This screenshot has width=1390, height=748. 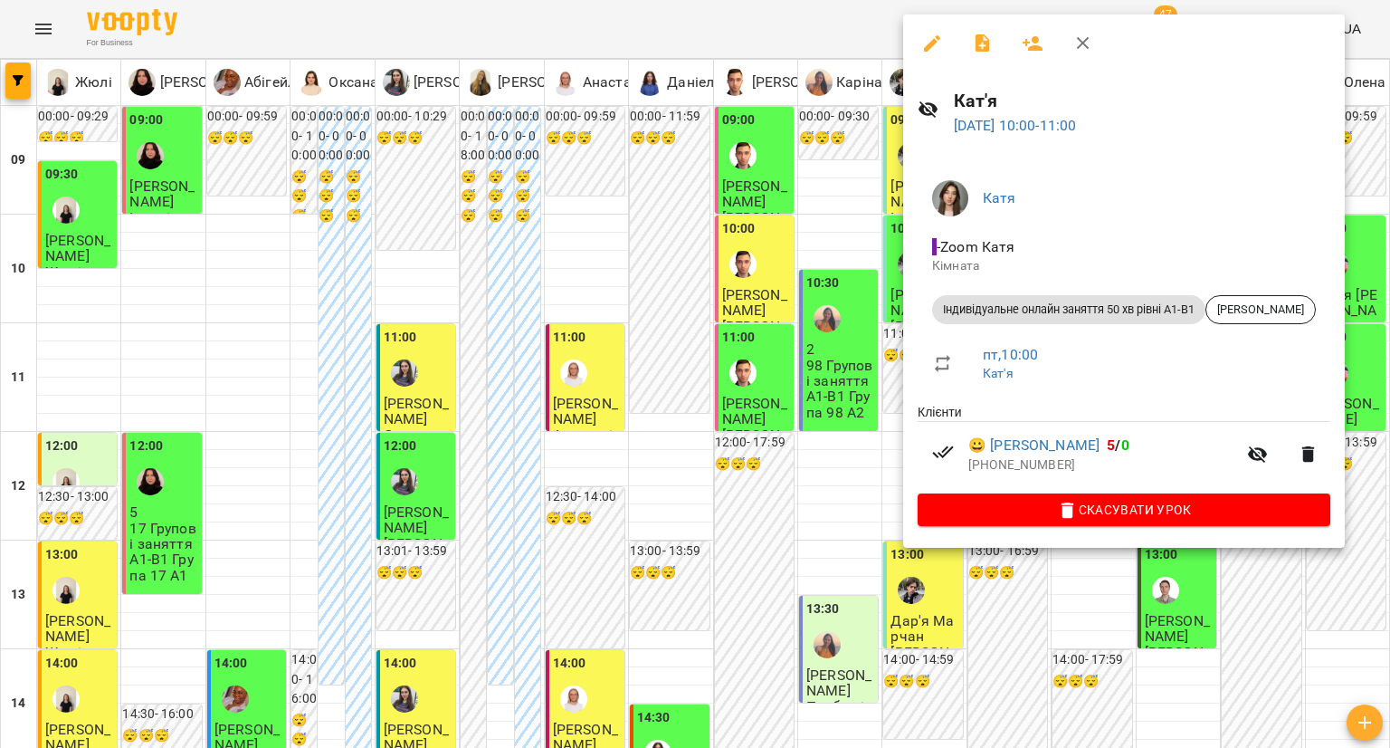 What do you see at coordinates (1010, 354) in the screenshot?
I see `a: пт , 10:00` at bounding box center [1010, 354].